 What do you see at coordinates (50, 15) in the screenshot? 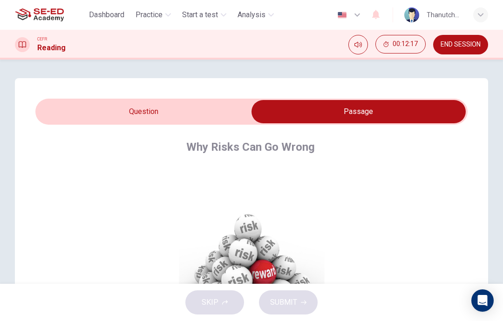
I see `a: SE-ED Academy logo` at bounding box center [50, 15].